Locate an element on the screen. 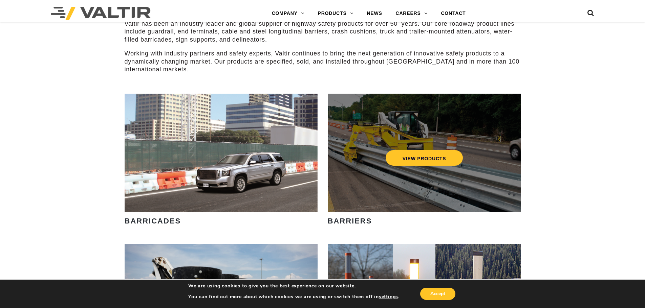 This screenshot has width=645, height=308. p: You can find out more about which cookies we are using or switch them off in . is located at coordinates (294, 297).